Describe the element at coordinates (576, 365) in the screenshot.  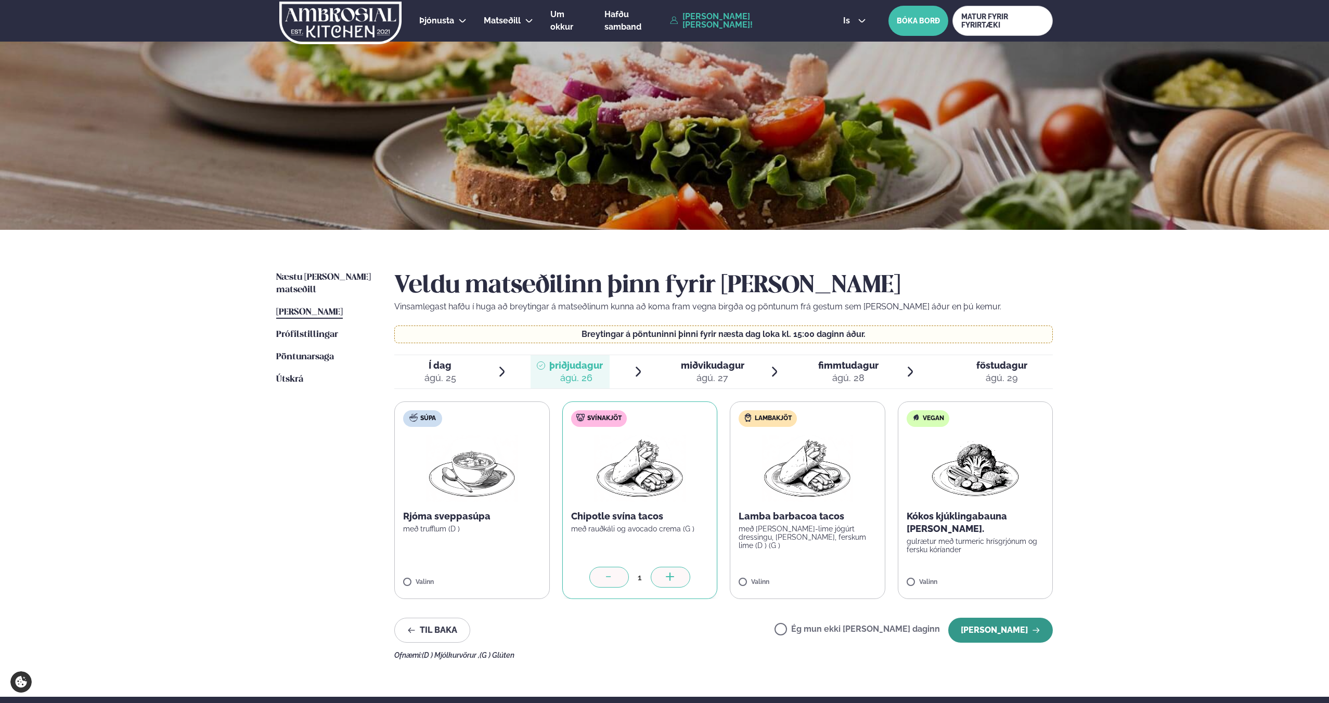
I see `span: þriðjudagur` at that location.